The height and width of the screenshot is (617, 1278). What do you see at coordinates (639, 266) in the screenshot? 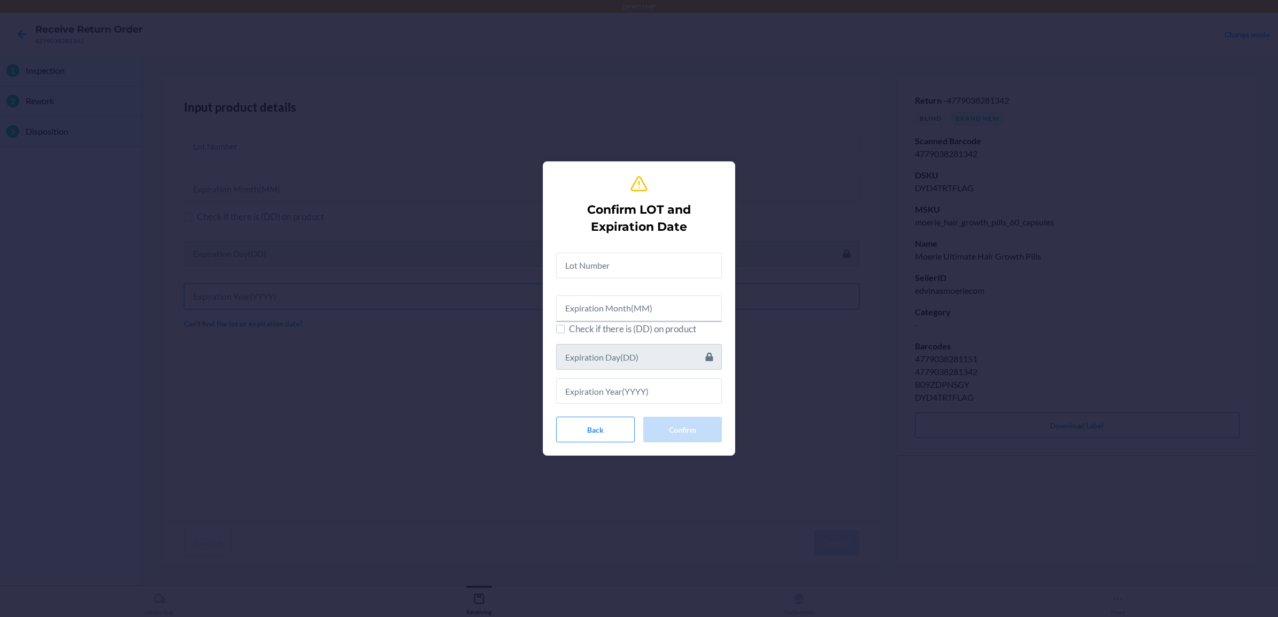
I see `input: Lot Number` at bounding box center [639, 266].